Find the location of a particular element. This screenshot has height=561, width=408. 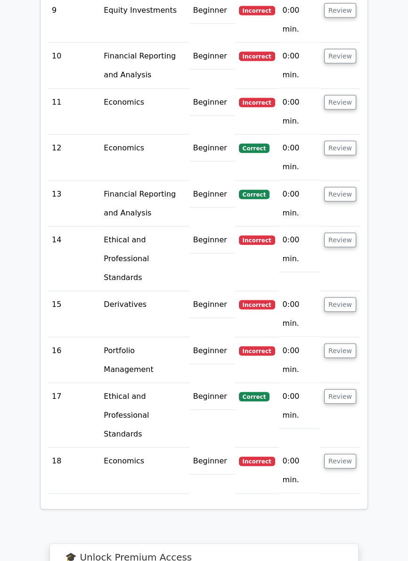

td: 13 is located at coordinates (74, 204).